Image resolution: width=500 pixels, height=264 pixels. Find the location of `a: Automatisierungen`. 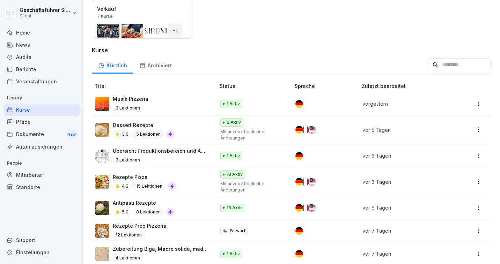

a: Automatisierungen is located at coordinates (42, 147).